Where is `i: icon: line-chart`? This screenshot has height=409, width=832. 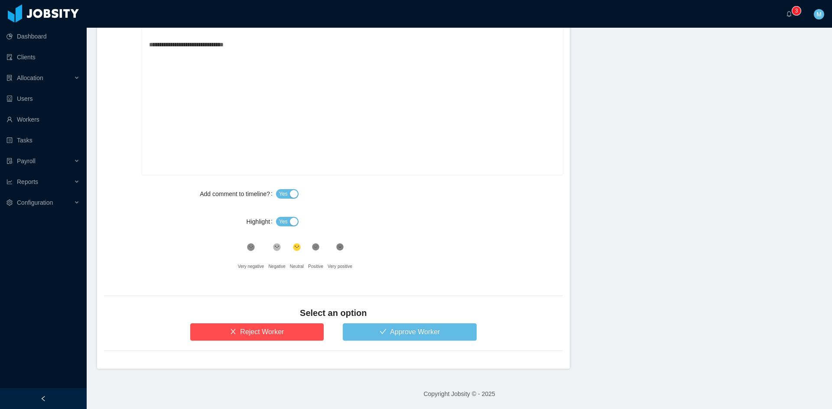
i: icon: line-chart is located at coordinates (10, 182).